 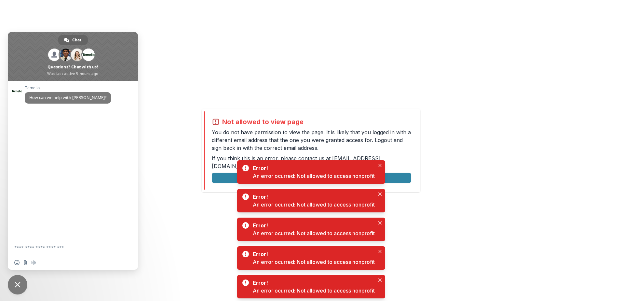 I want to click on p: You do not have permission to view the page. It is likely that you logged in with a different ema..., so click(x=312, y=140).